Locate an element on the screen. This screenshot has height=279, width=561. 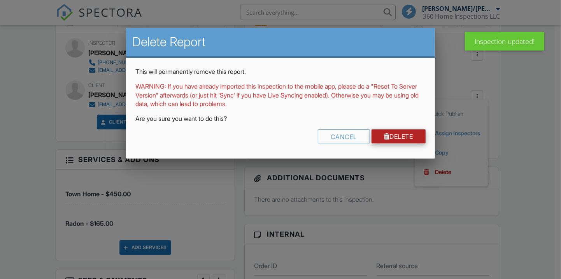
a: Delete is located at coordinates (398, 137).